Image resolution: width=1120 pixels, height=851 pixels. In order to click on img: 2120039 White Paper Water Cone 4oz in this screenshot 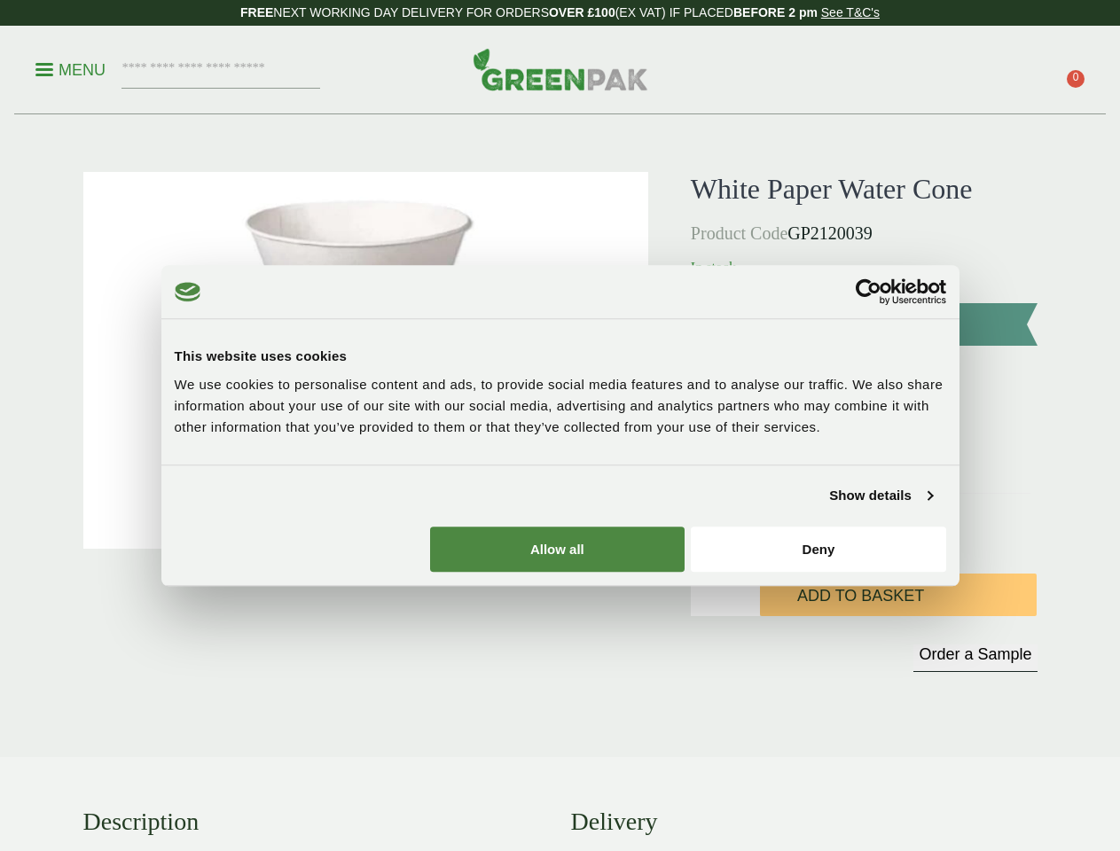, I will do `click(365, 360)`.